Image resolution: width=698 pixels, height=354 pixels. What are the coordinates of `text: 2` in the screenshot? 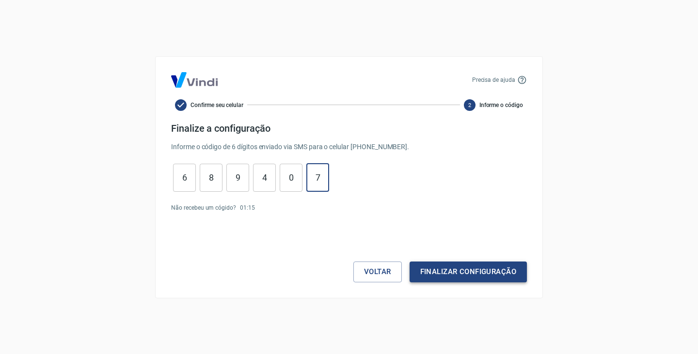 It's located at (470, 105).